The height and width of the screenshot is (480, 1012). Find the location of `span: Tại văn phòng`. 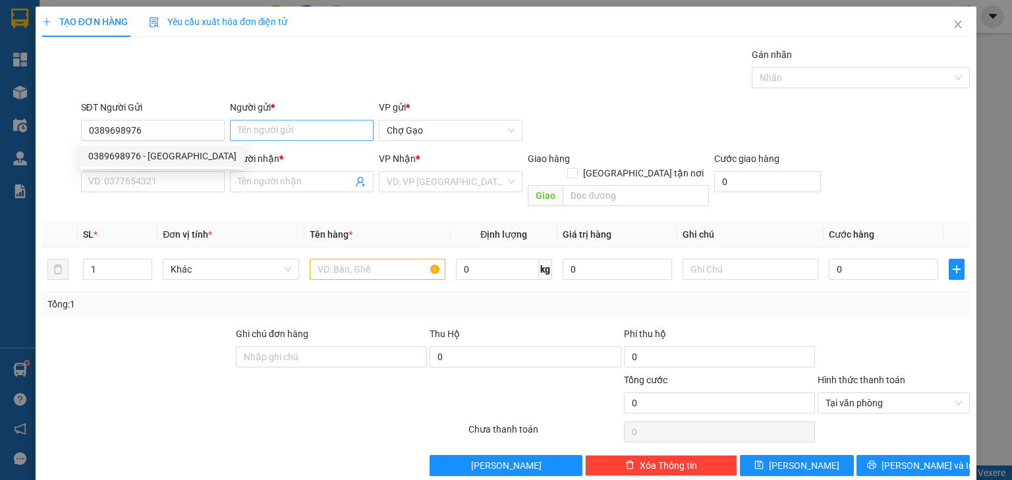

span: Tại văn phòng is located at coordinates (894, 403).